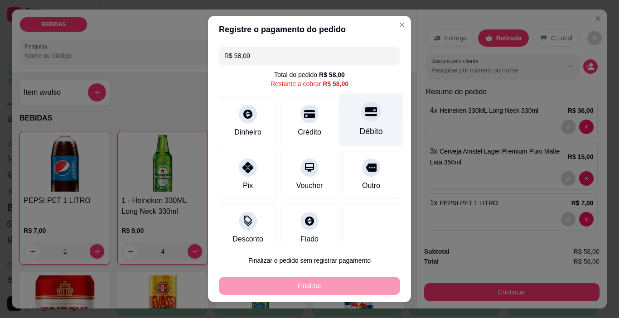 The image size is (619, 318). Describe the element at coordinates (402, 25) in the screenshot. I see `button: Close` at that location.